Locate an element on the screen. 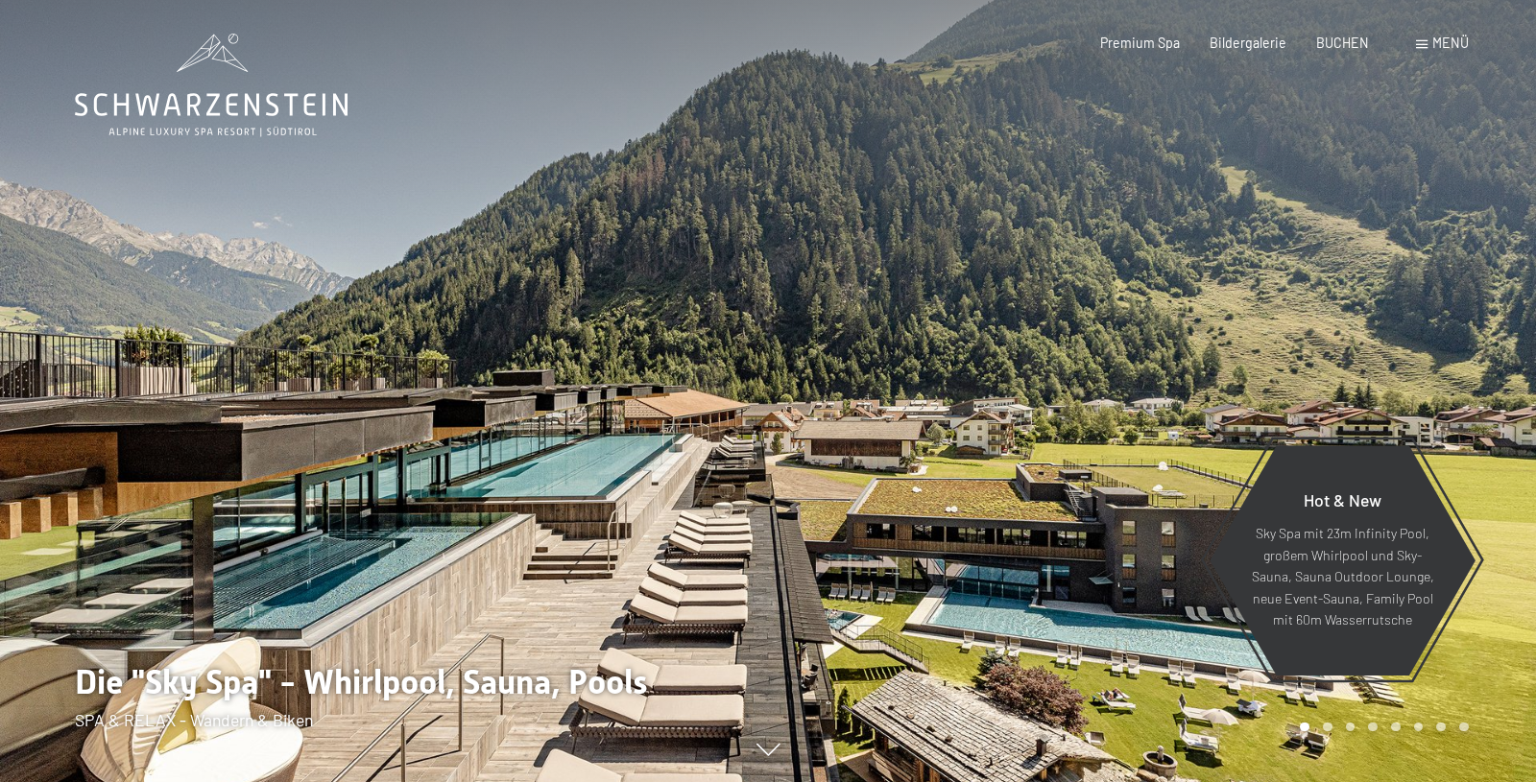 This screenshot has height=782, width=1536. div: Carousel Page 3 is located at coordinates (1350, 727).